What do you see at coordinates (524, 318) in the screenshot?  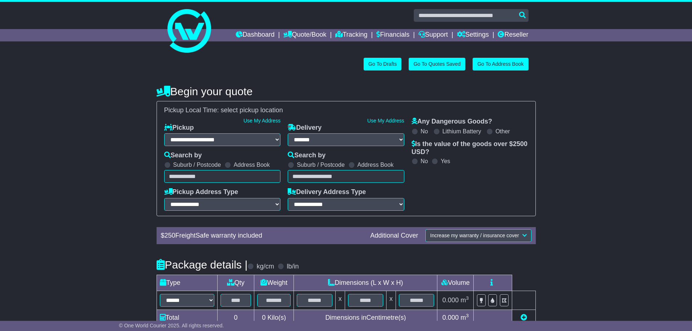 I see `a: Add new item` at bounding box center [524, 318].